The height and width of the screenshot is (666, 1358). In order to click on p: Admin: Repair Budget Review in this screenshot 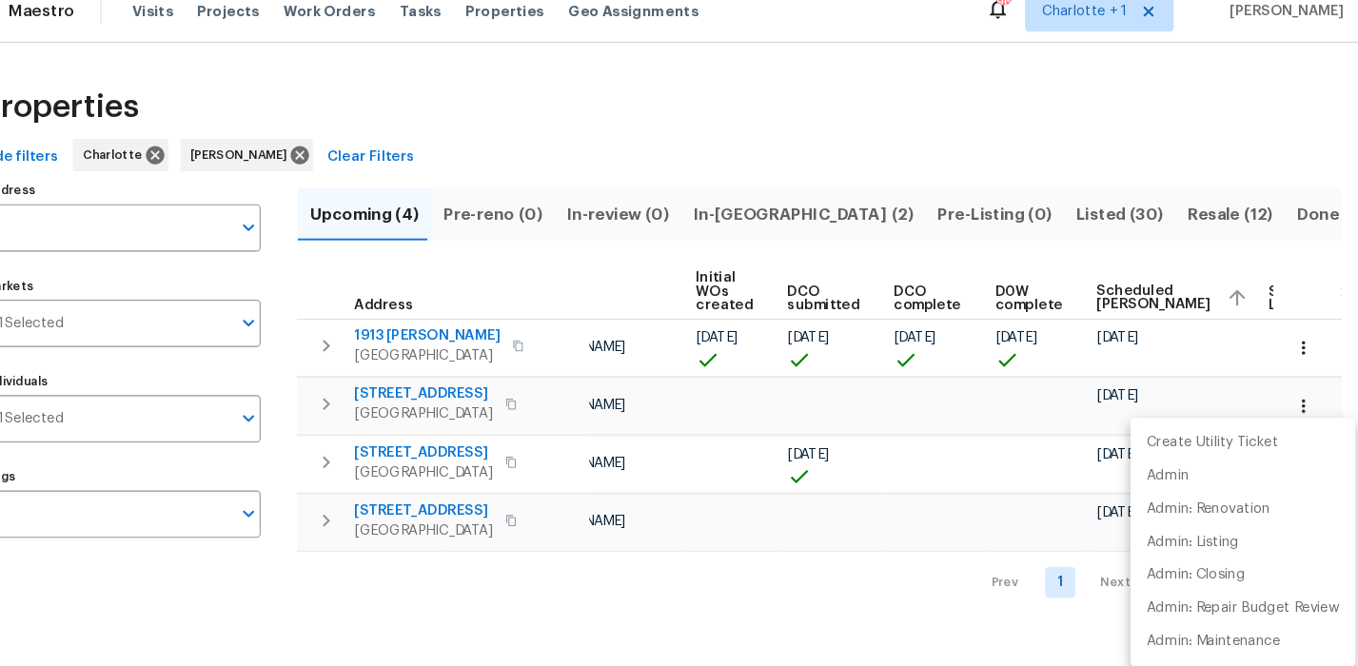, I will do `click(1234, 596)`.